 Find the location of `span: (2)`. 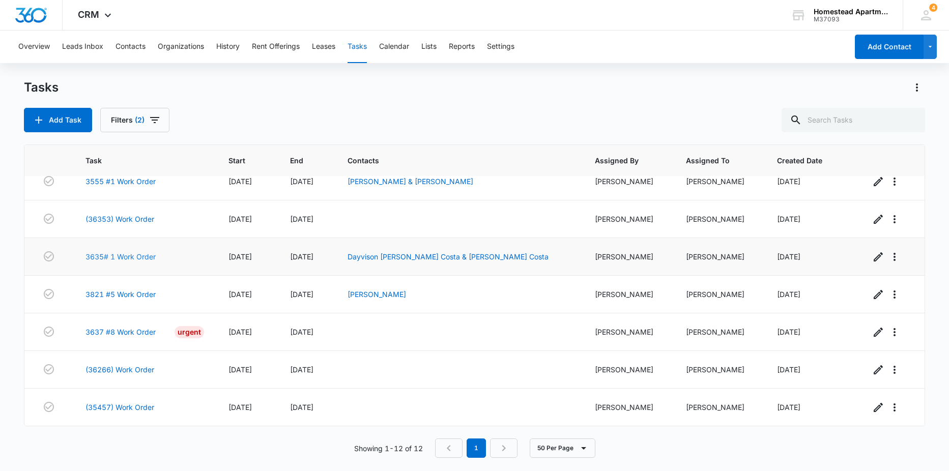

span: (2) is located at coordinates (139, 120).